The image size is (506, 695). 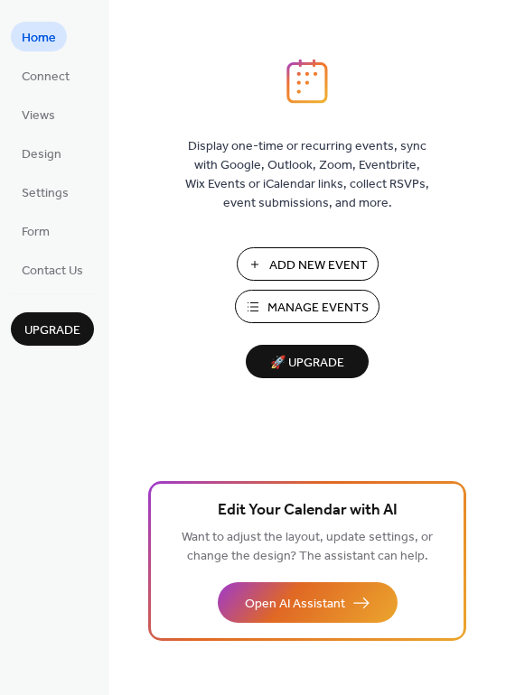 What do you see at coordinates (318, 265) in the screenshot?
I see `span: Add New Event` at bounding box center [318, 265].